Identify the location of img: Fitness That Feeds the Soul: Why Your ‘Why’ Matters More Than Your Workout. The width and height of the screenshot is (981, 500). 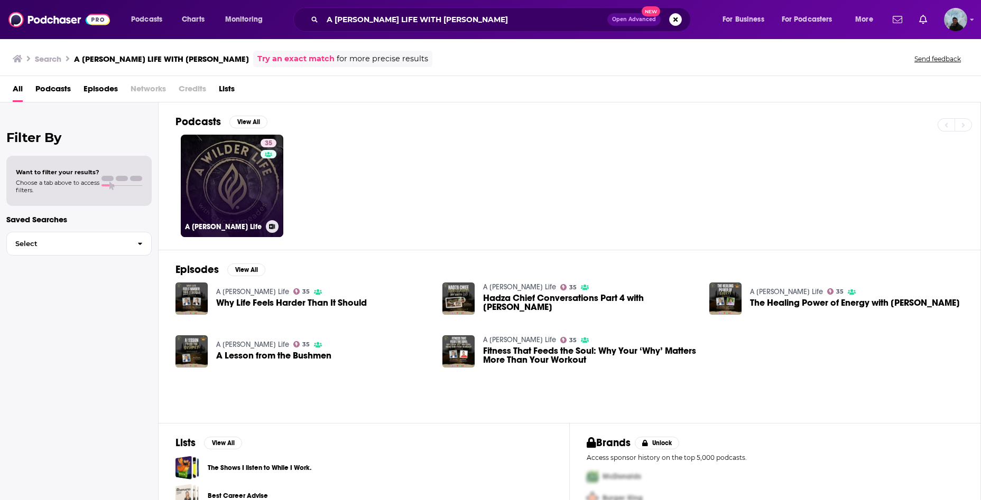
(458, 351).